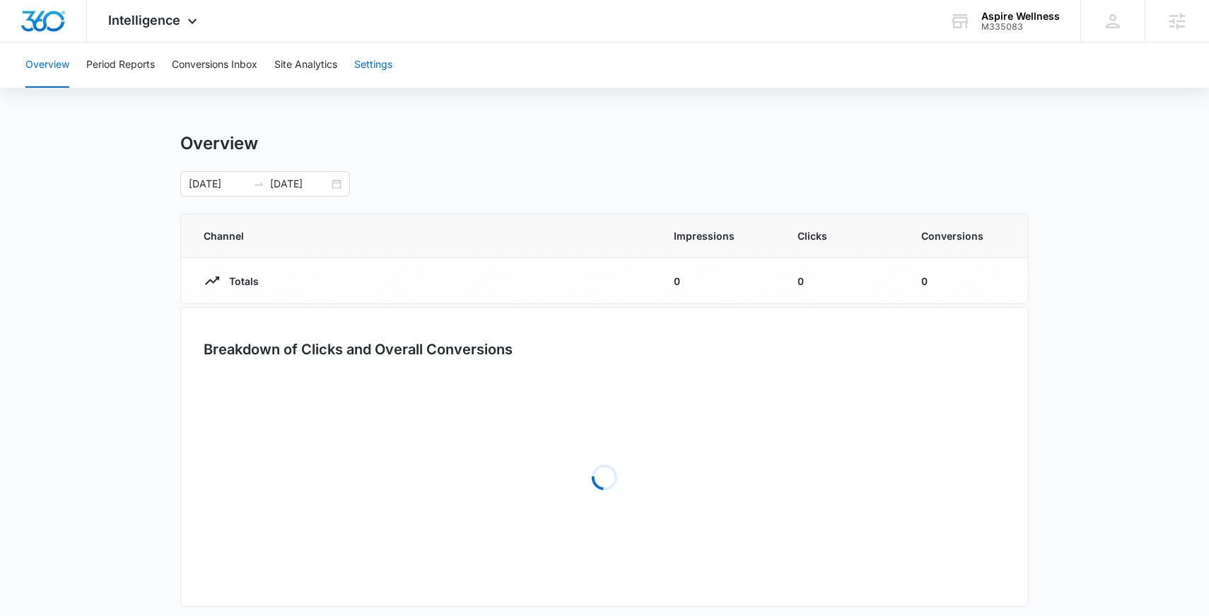 This screenshot has height=616, width=1209. Describe the element at coordinates (218, 184) in the screenshot. I see `input: Start date` at that location.